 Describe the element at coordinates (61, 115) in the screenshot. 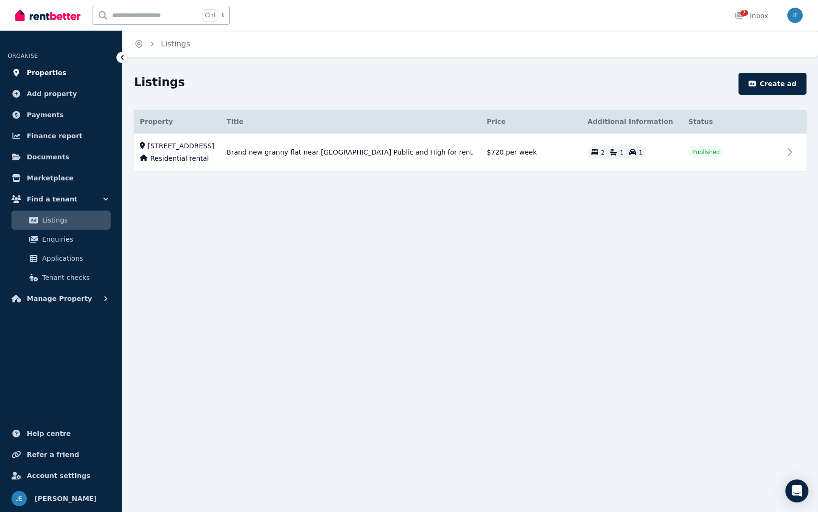

I see `a: Payments` at that location.